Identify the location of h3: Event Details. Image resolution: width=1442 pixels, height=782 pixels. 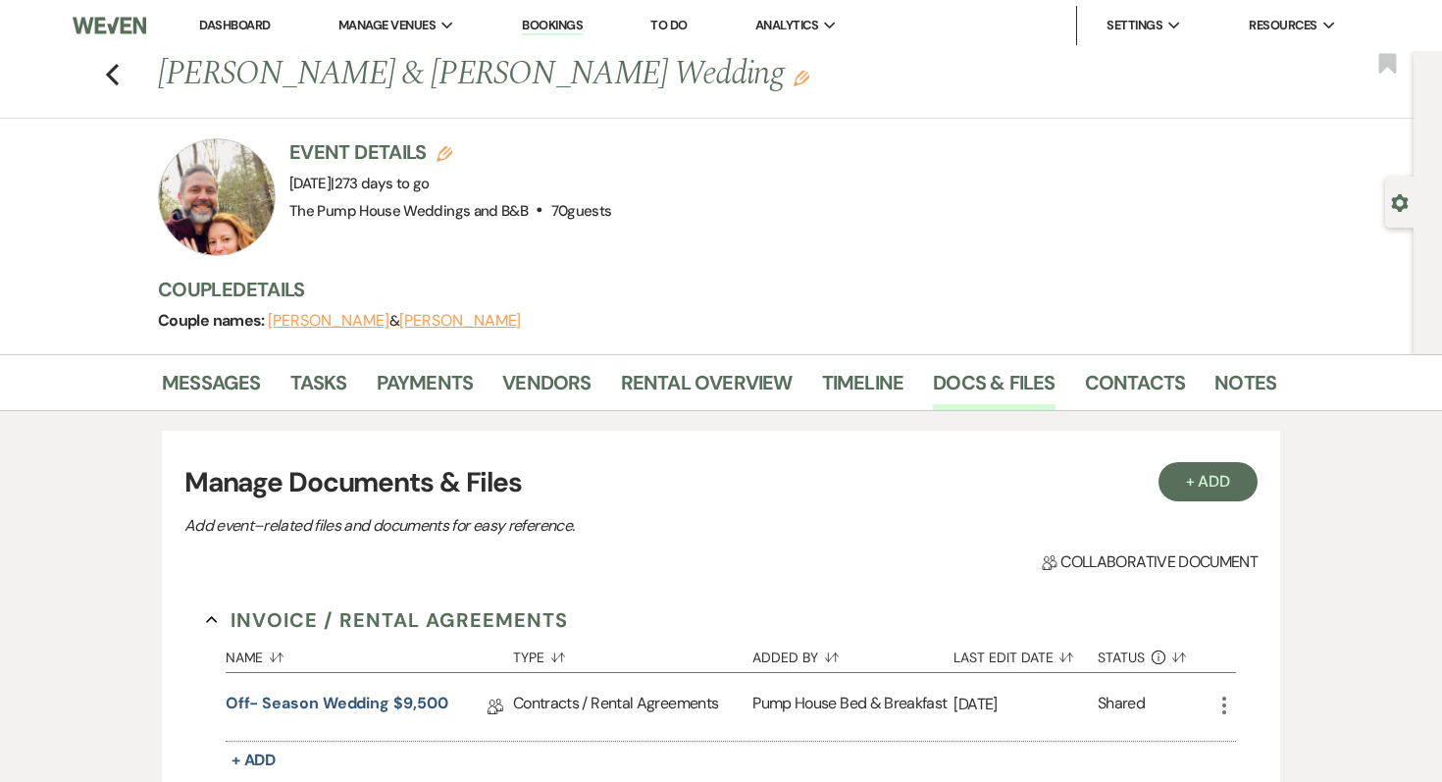
(450, 152).